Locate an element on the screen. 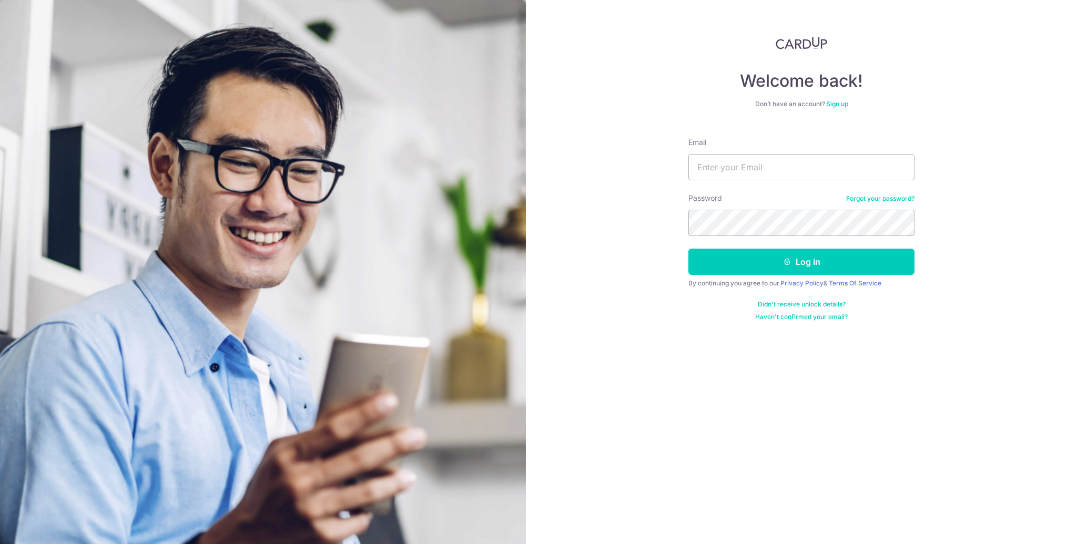 This screenshot has width=1077, height=544. a: Forgot your password? is located at coordinates (880, 199).